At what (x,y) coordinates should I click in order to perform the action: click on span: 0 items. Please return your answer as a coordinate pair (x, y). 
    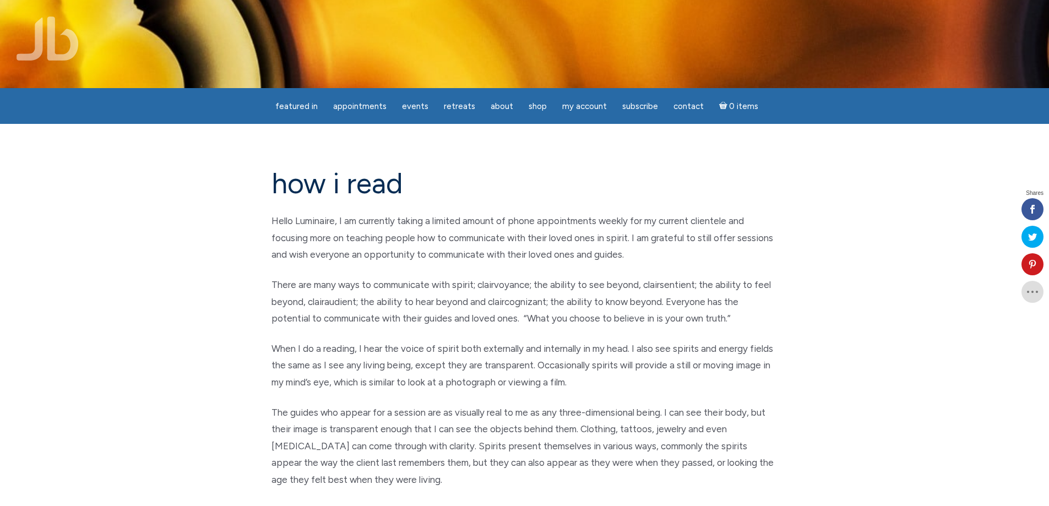
    Looking at the image, I should click on (743, 106).